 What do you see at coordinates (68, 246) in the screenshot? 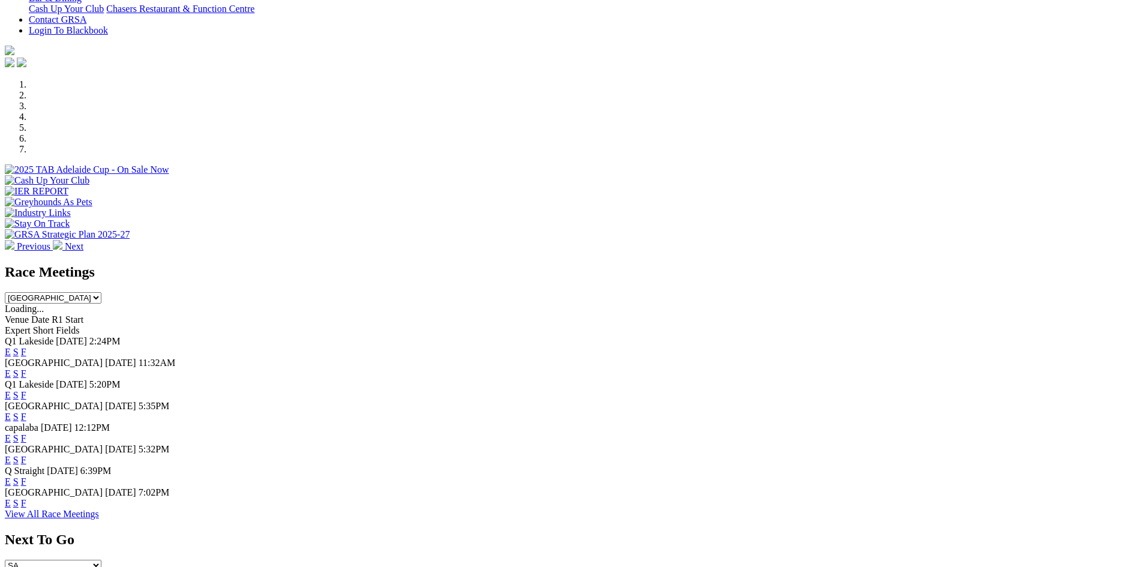
I see `a: Next` at bounding box center [68, 246].